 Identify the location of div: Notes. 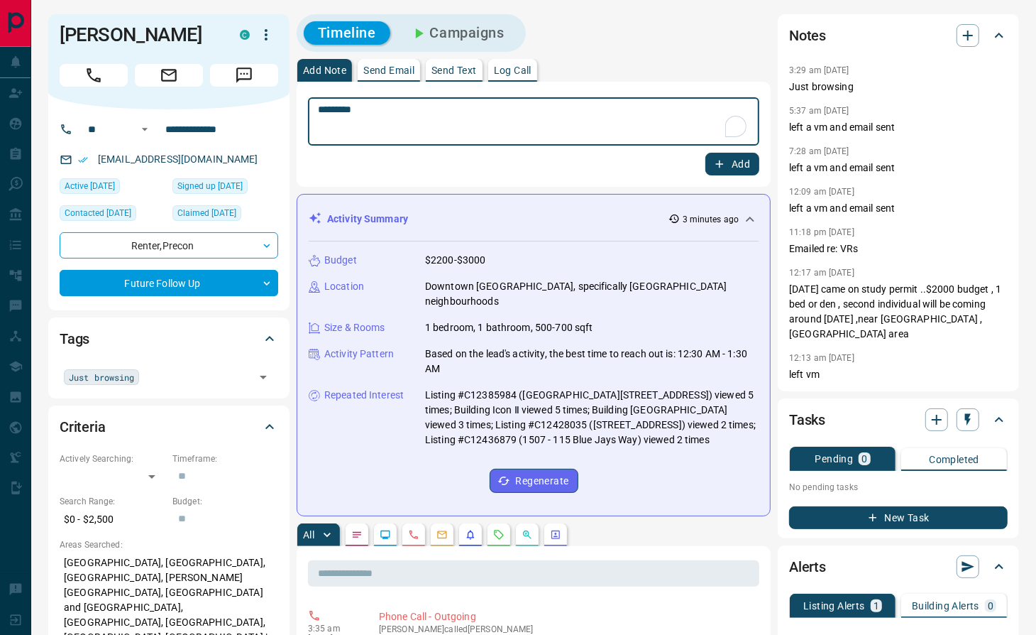
(899, 35).